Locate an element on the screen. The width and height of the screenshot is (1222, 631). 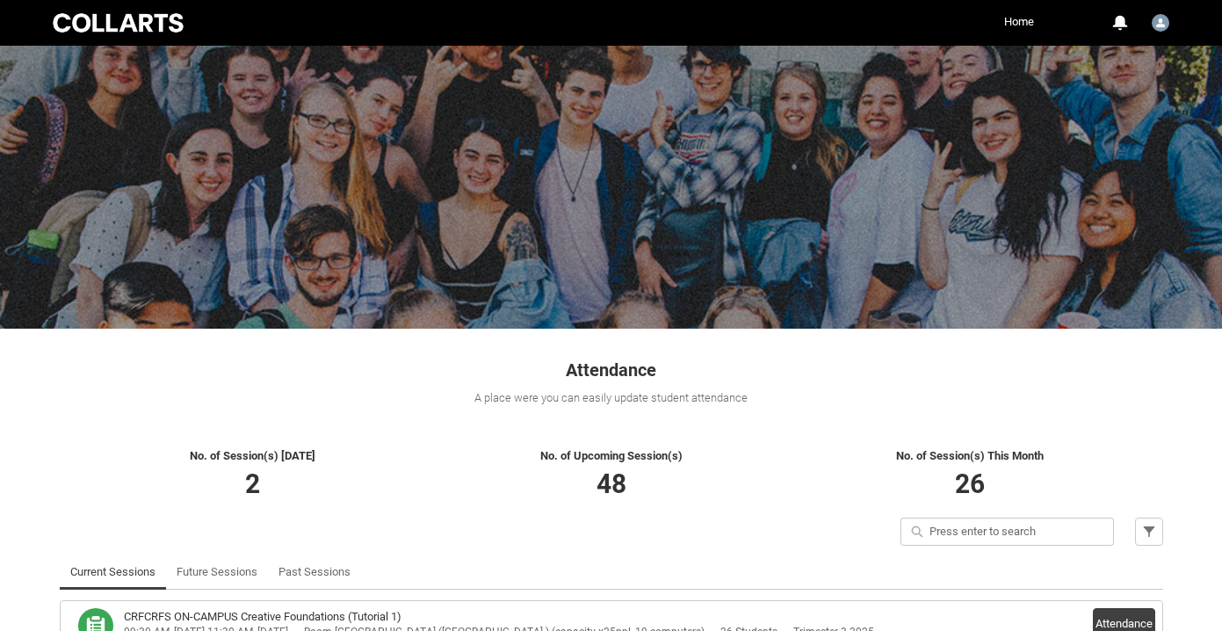
div: A place were you can easily update student attendance is located at coordinates (611, 398).